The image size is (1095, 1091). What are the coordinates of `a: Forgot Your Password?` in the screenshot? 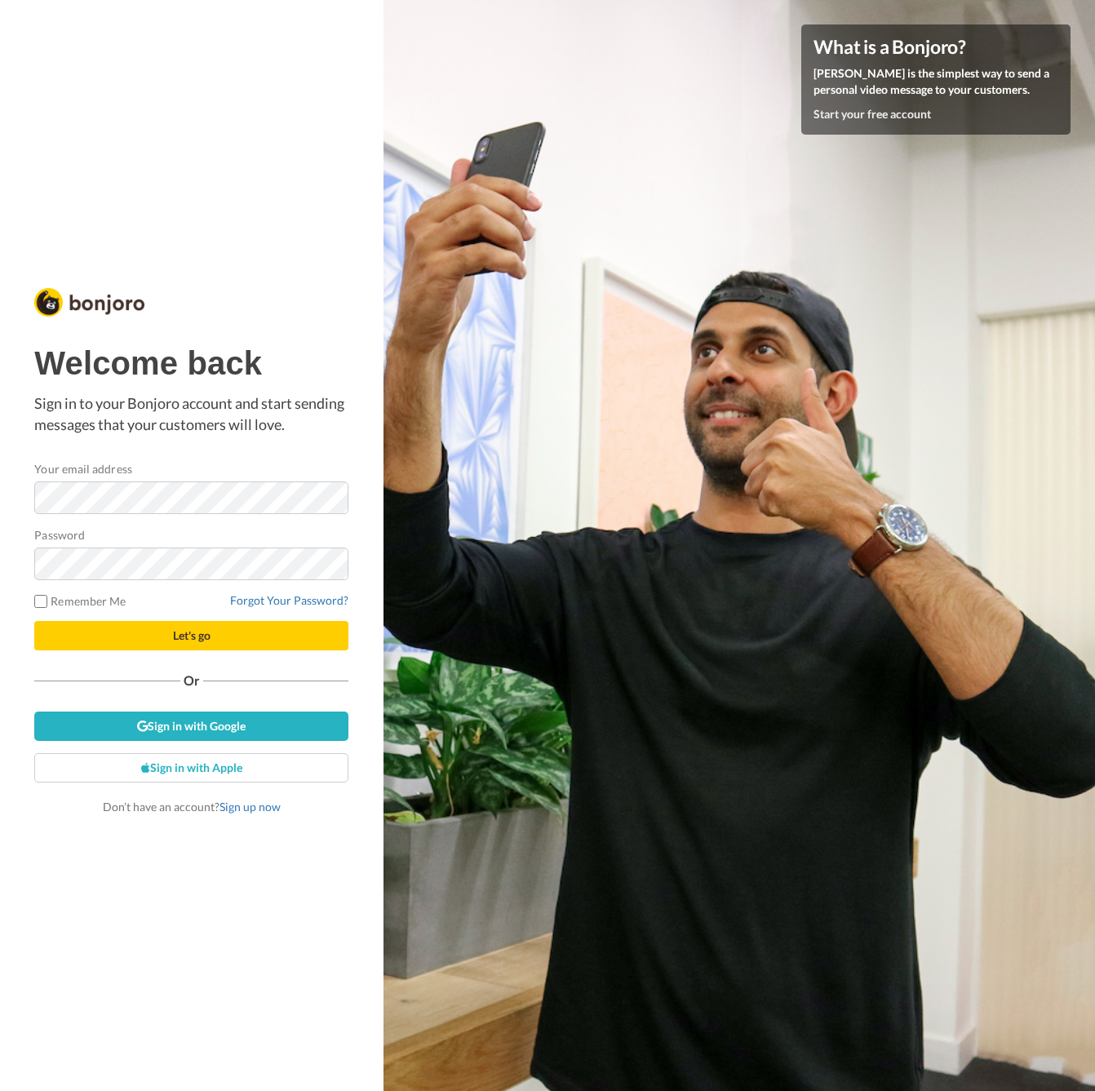 It's located at (289, 600).